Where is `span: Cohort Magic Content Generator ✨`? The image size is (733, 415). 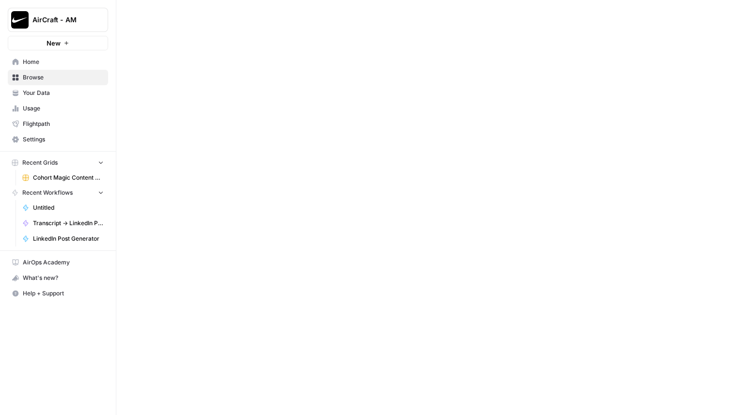 span: Cohort Magic Content Generator ✨ is located at coordinates (68, 178).